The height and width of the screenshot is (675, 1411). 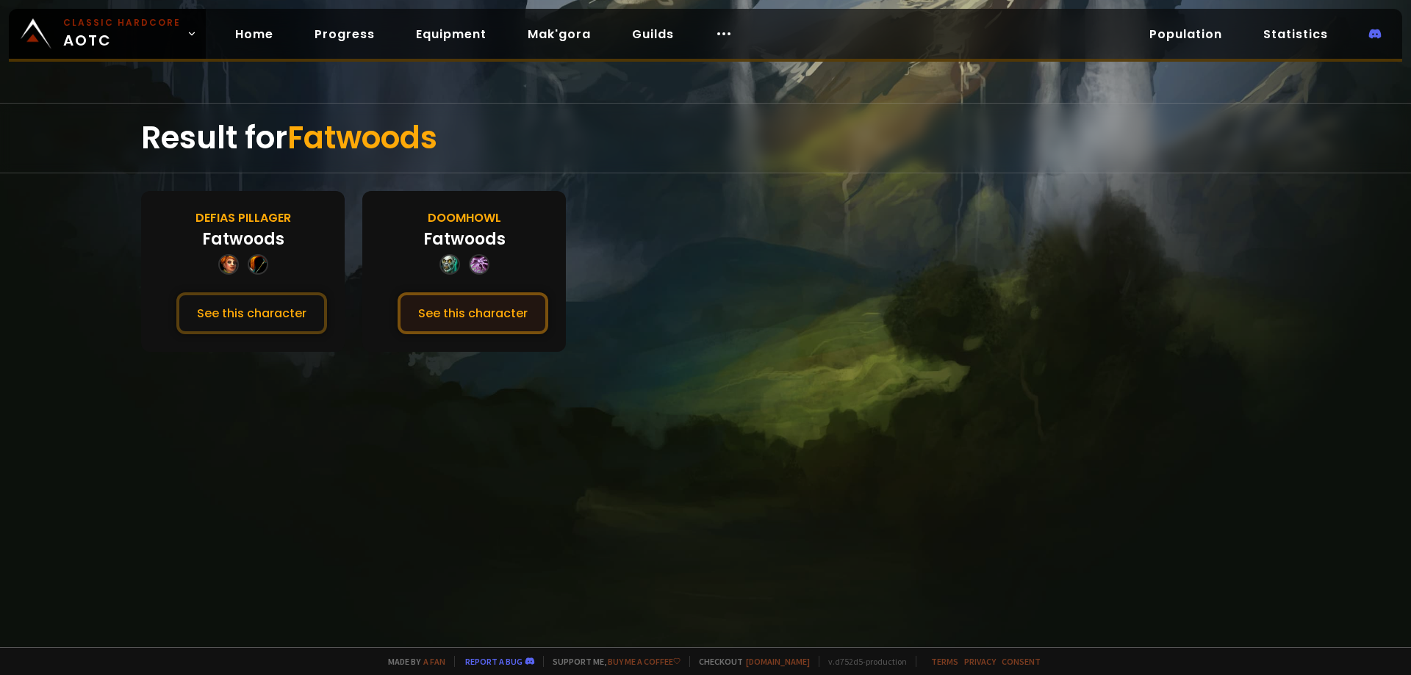 I want to click on span: v. d752d5 - production, so click(x=863, y=661).